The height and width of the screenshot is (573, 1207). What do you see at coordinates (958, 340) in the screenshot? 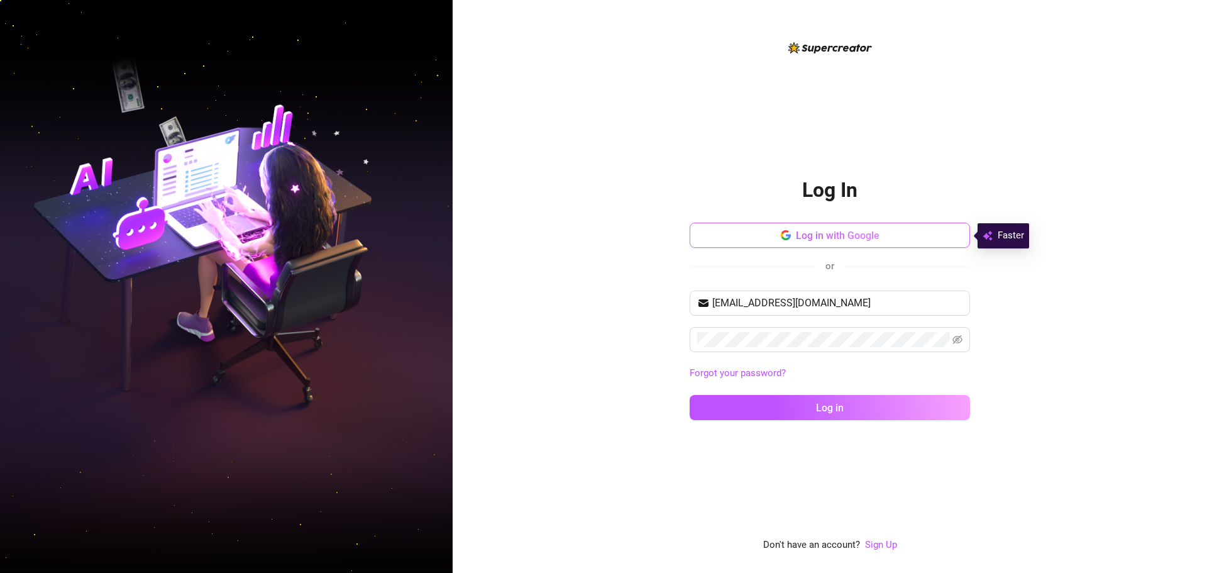
I see `span: eye-invisible` at bounding box center [958, 340].